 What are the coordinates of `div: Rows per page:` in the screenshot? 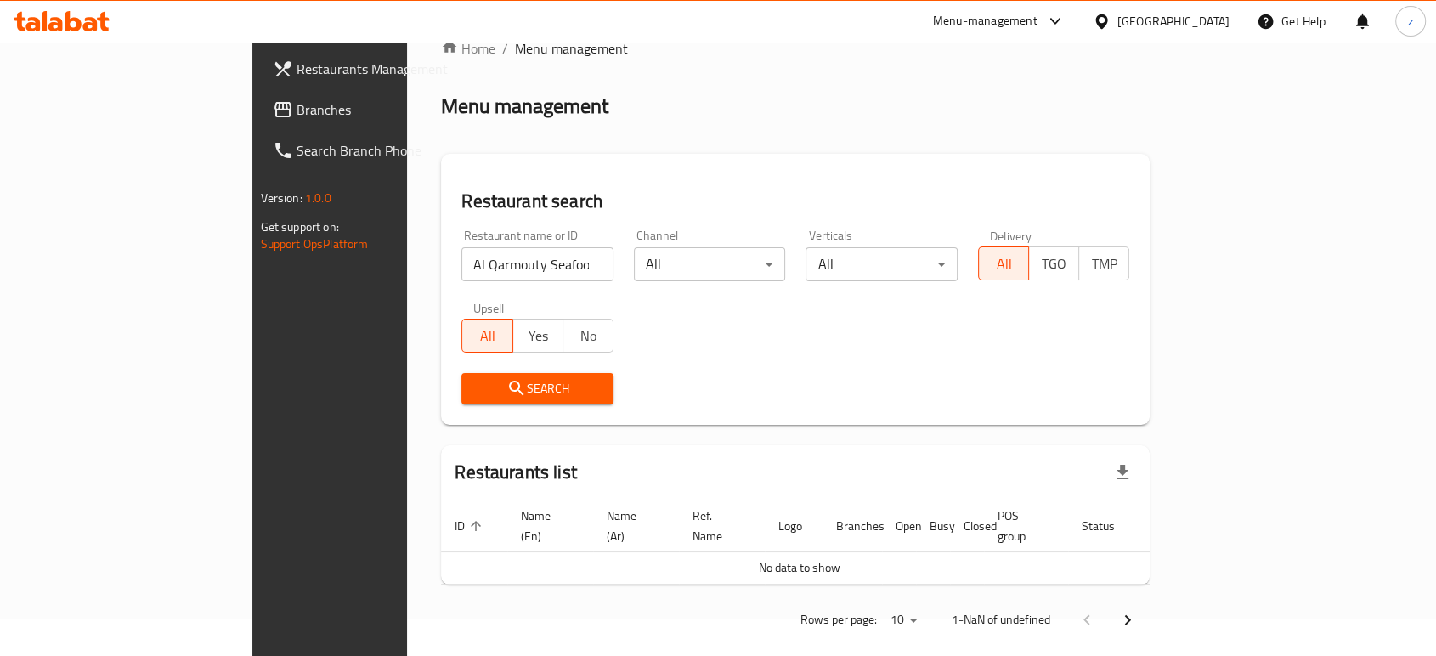 It's located at (903, 620).